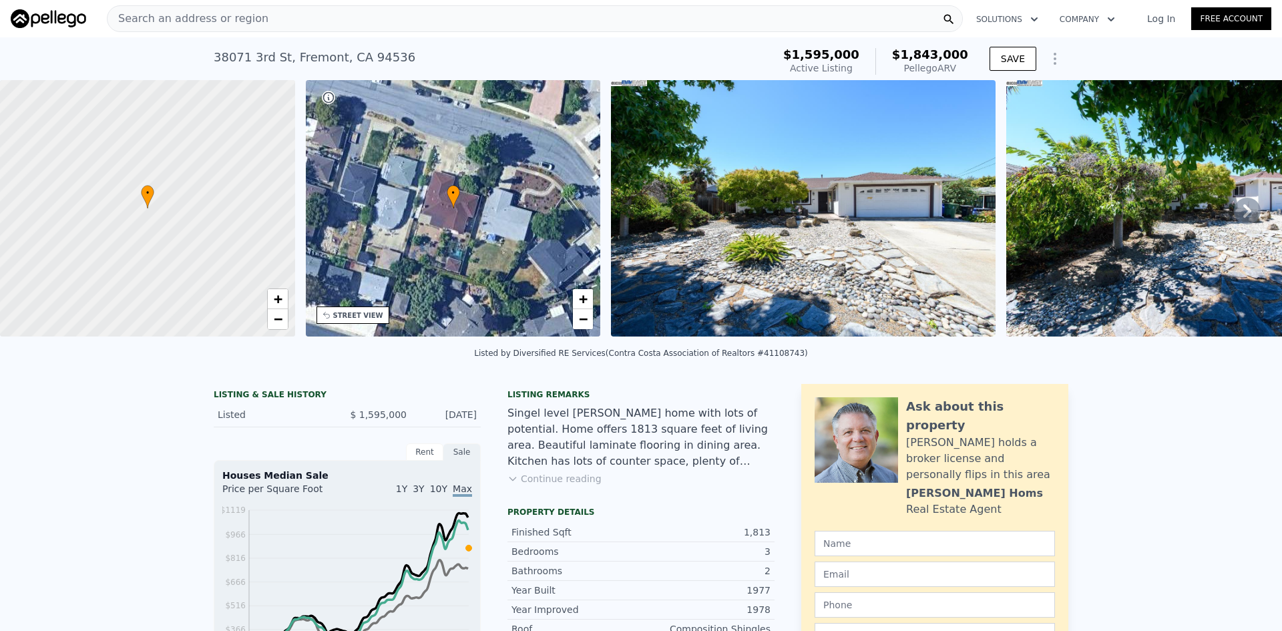 The width and height of the screenshot is (1282, 631). What do you see at coordinates (641, 512) in the screenshot?
I see `div: Property details` at bounding box center [641, 512].